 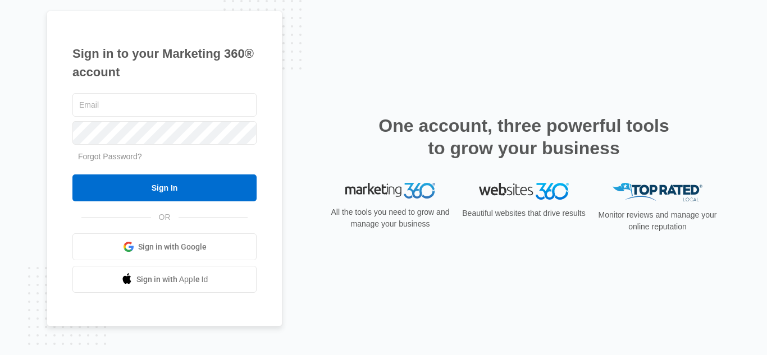 I want to click on img: Websites 360, so click(x=524, y=191).